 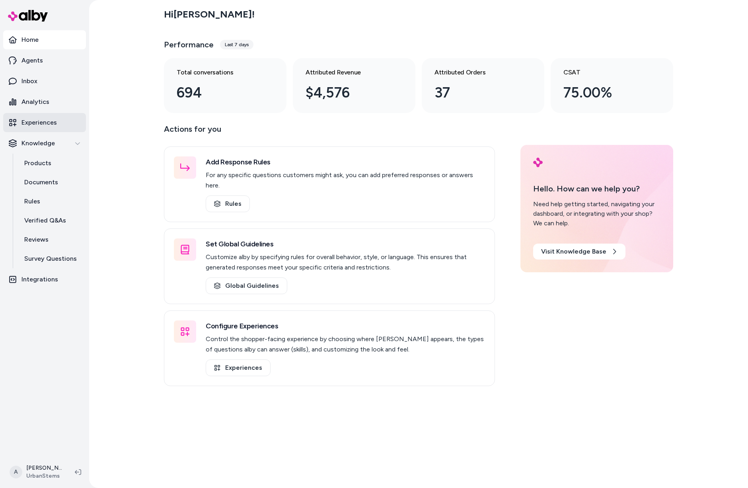 I want to click on span: A, so click(x=16, y=472).